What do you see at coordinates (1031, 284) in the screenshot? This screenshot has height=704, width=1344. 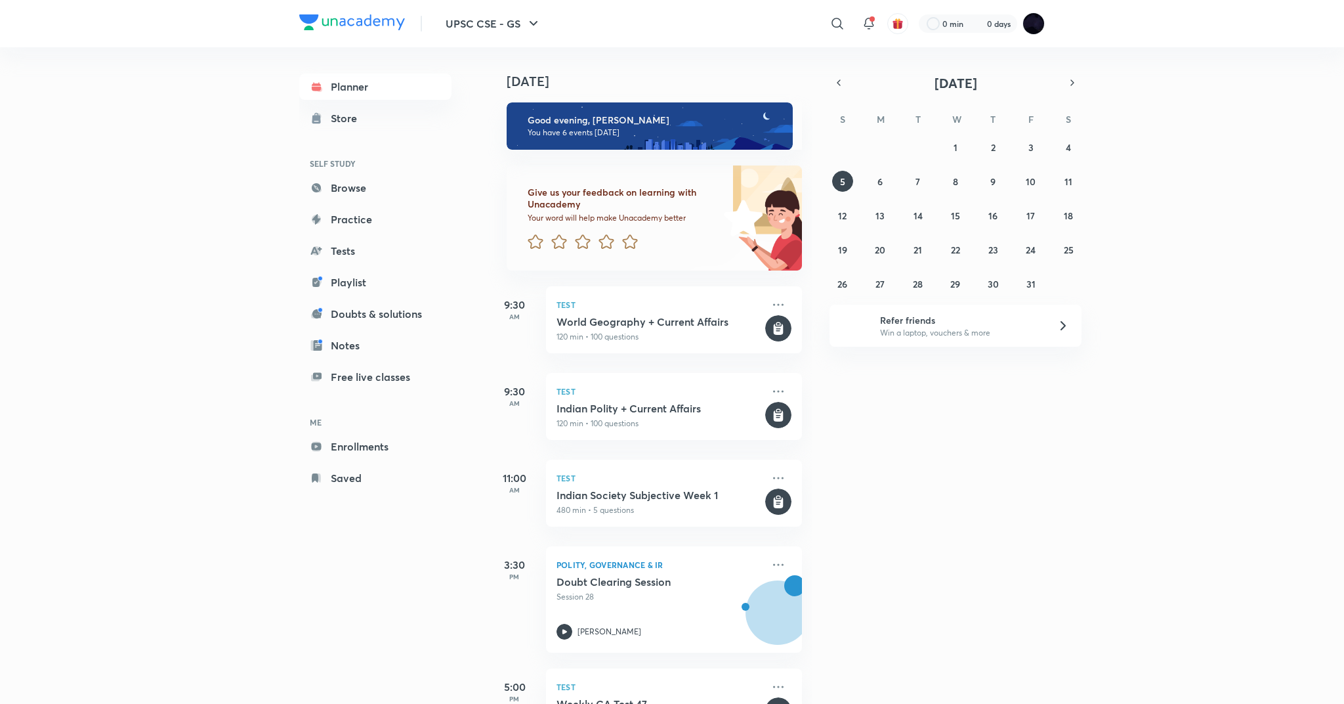 I see `abbr: October 31, 2025` at bounding box center [1031, 284].